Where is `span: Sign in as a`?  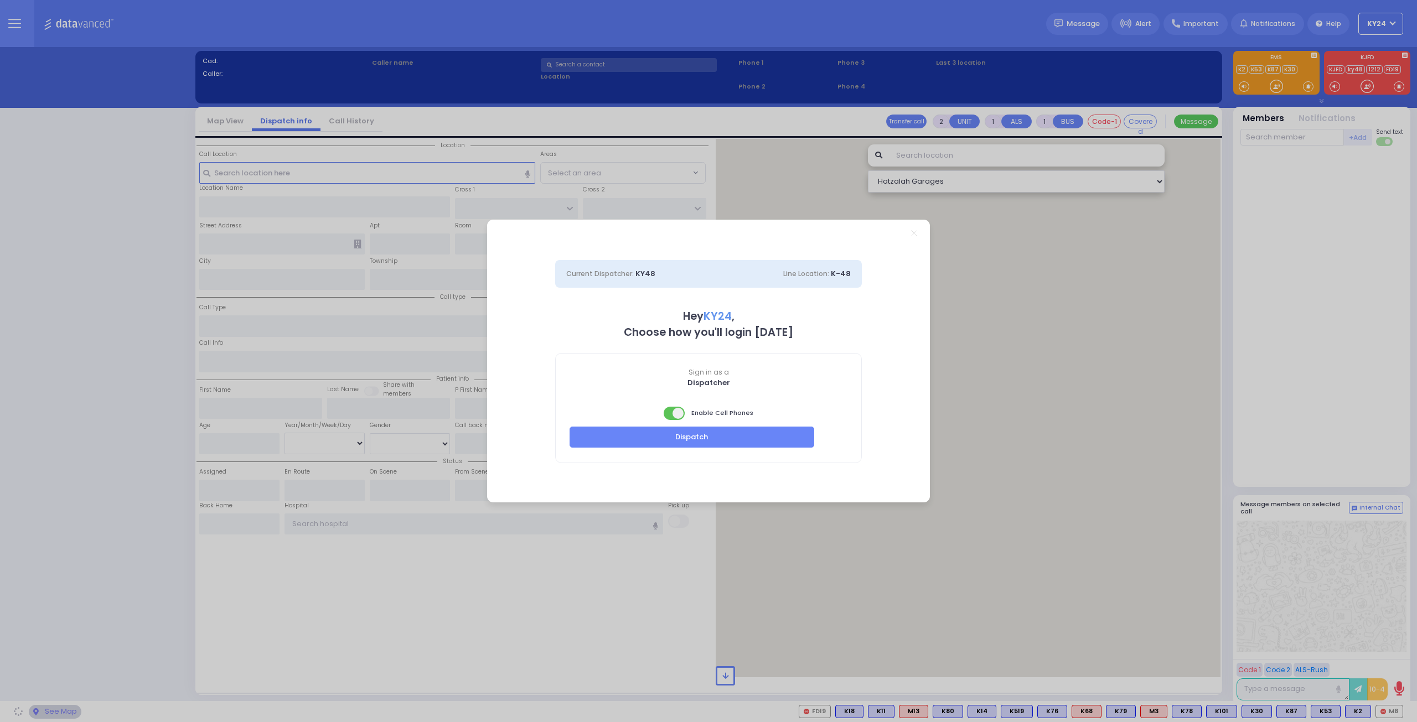
span: Sign in as a is located at coordinates (709, 373).